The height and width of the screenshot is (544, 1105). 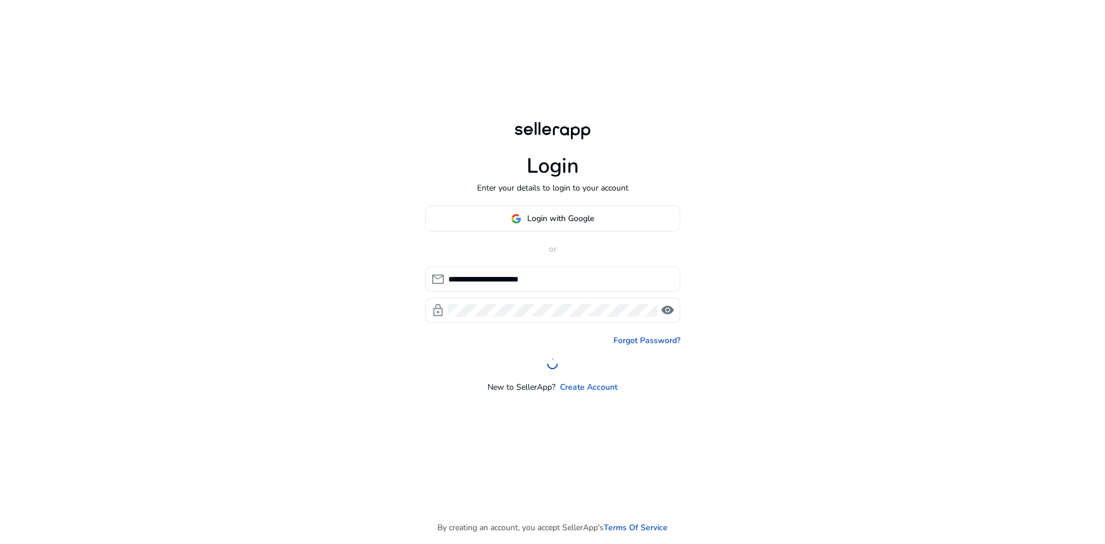 What do you see at coordinates (438, 279) in the screenshot?
I see `span: mail` at bounding box center [438, 279].